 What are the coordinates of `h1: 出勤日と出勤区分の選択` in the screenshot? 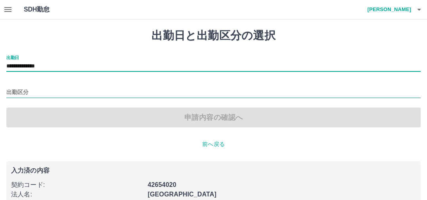 It's located at (213, 36).